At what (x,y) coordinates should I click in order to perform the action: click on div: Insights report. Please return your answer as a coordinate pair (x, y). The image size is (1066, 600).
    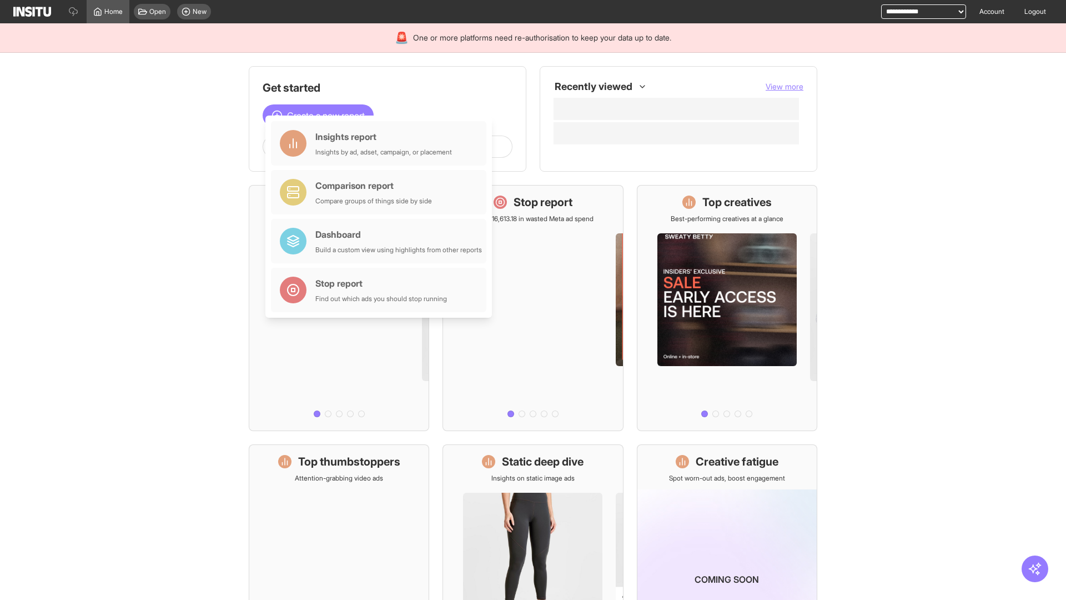
    Looking at the image, I should click on (384, 137).